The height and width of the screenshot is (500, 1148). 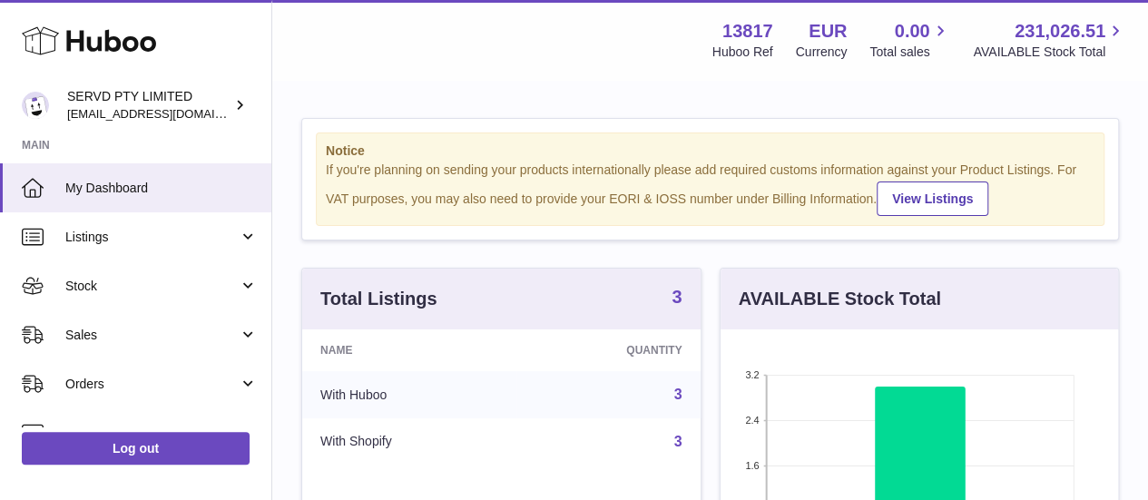 What do you see at coordinates (1049, 40) in the screenshot?
I see `a: 231,026.51 AVAILABLE Stock Total` at bounding box center [1049, 40].